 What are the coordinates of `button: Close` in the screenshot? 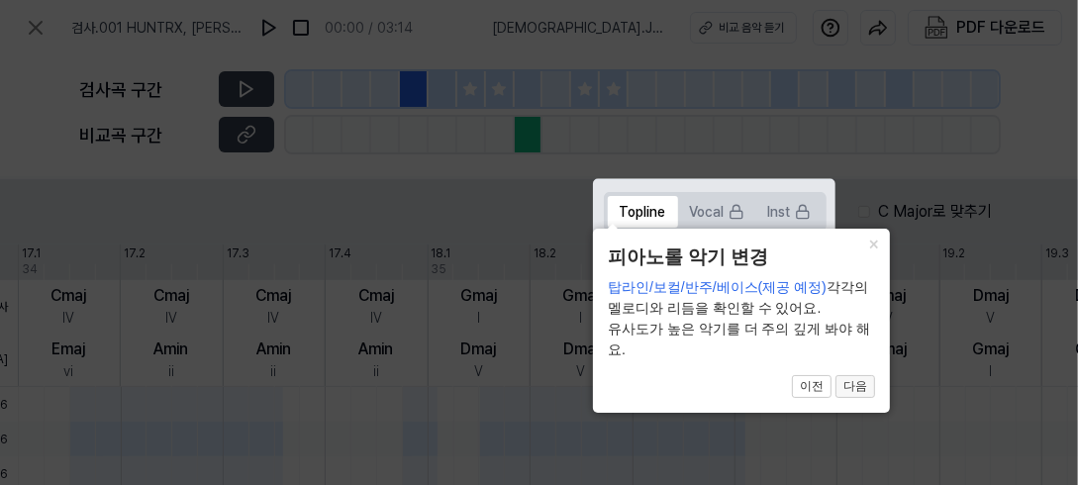 It's located at (874, 243).